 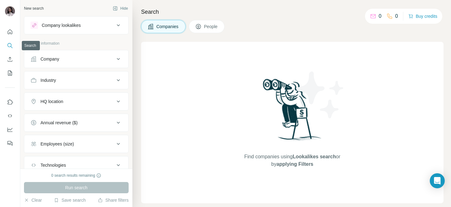 What do you see at coordinates (437, 180) in the screenshot?
I see `div: Open Intercom Messenger` at bounding box center [437, 180].